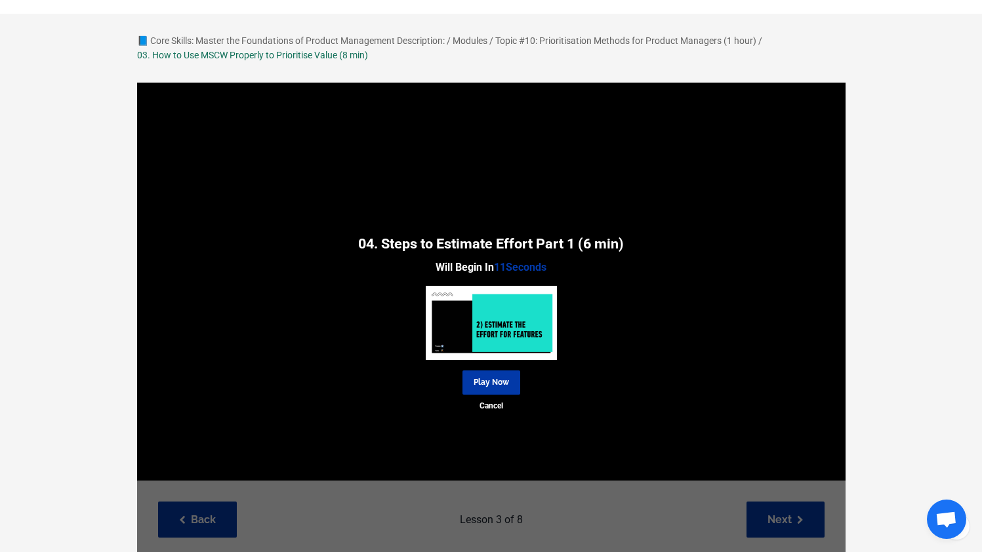  What do you see at coordinates (470, 41) in the screenshot?
I see `a: Modules` at bounding box center [470, 41].